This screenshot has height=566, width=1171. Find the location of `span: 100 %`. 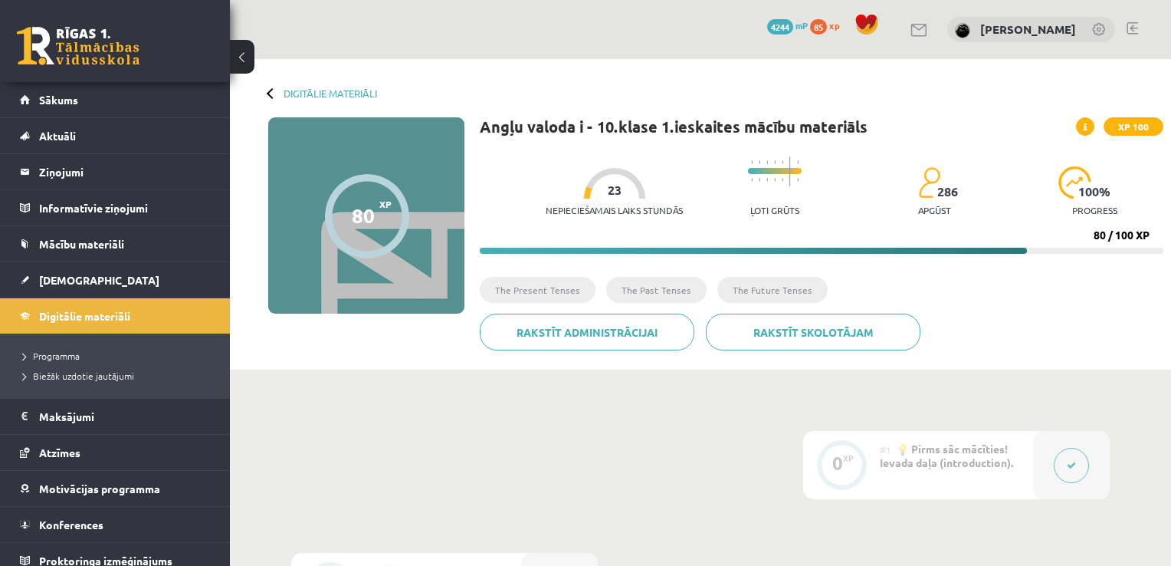

span: 100 % is located at coordinates (1095, 192).